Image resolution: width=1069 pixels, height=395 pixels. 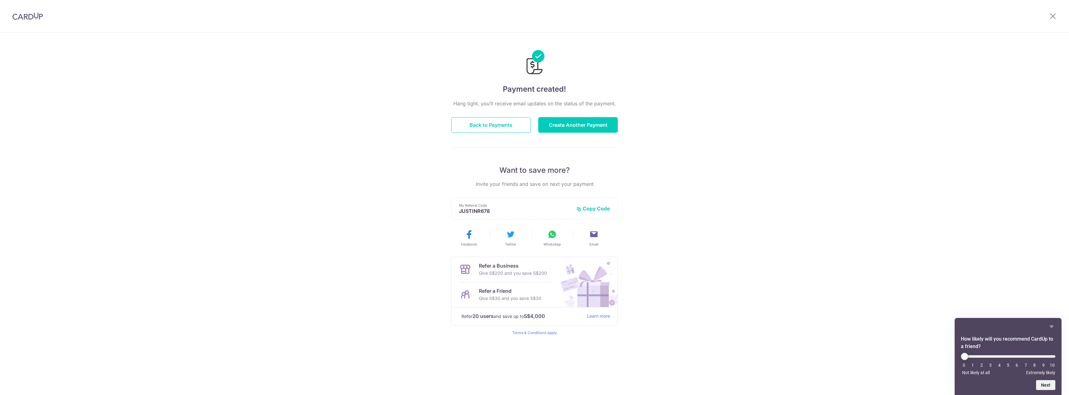 What do you see at coordinates (578, 125) in the screenshot?
I see `button: Create Another Payment` at bounding box center [578, 125].